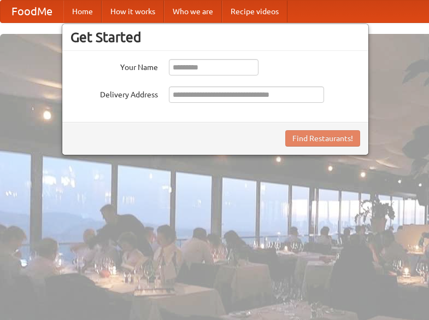 This screenshot has width=429, height=320. Describe the element at coordinates (193, 11) in the screenshot. I see `a: Who we are` at that location.